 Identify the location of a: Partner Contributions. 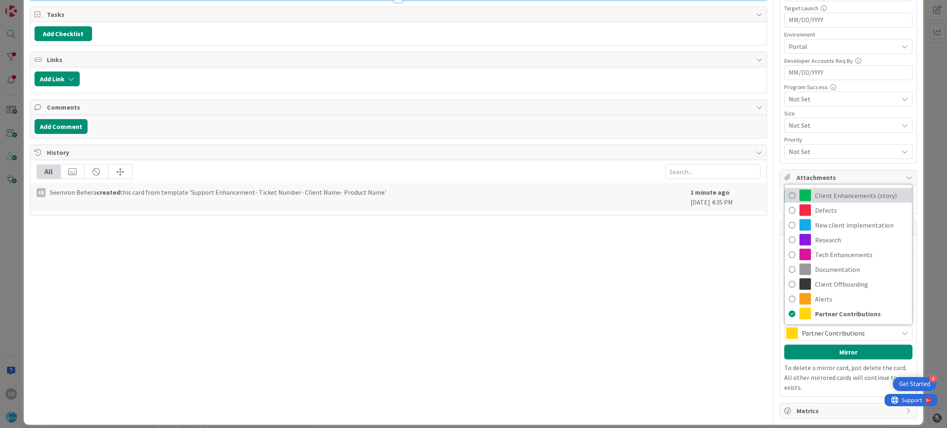
(849, 314).